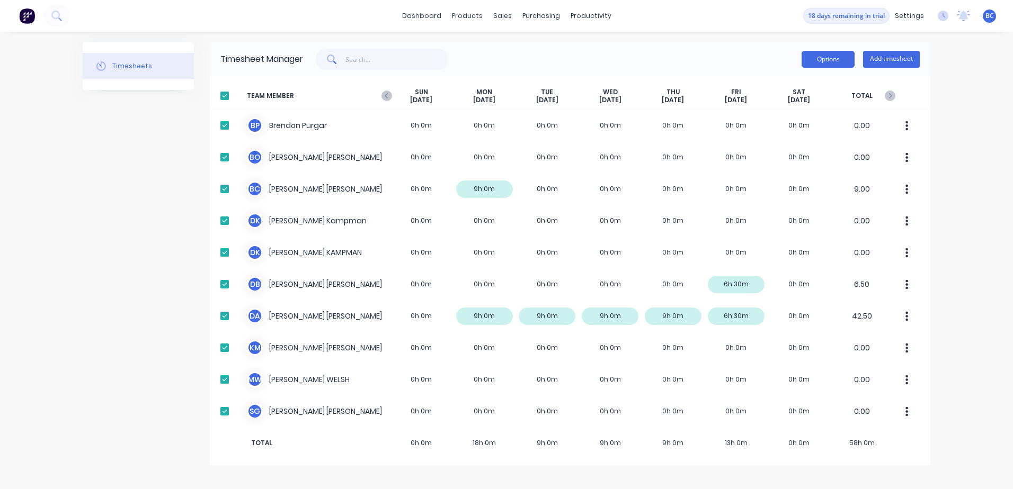 The image size is (1013, 489). Describe the element at coordinates (138, 66) in the screenshot. I see `button: Timesheets` at that location.